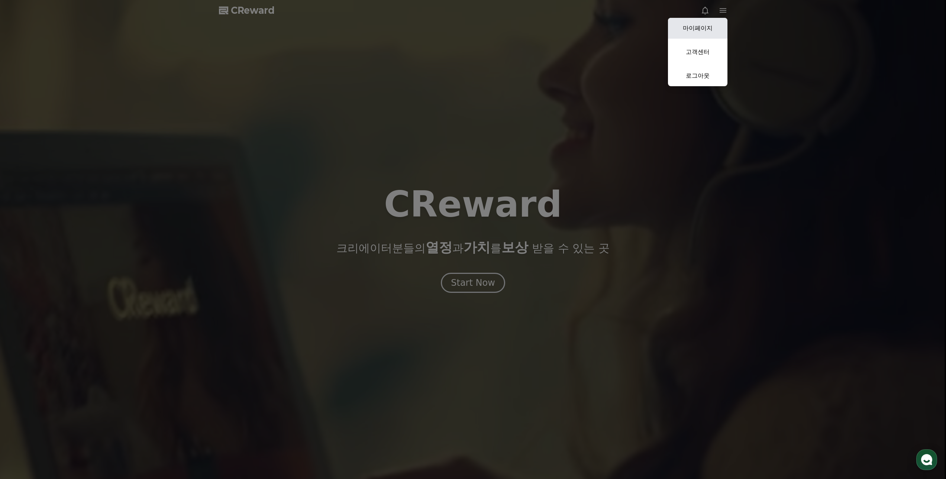 This screenshot has height=479, width=946. What do you see at coordinates (119, 250) in the screenshot?
I see `span: 설정` at bounding box center [119, 250].